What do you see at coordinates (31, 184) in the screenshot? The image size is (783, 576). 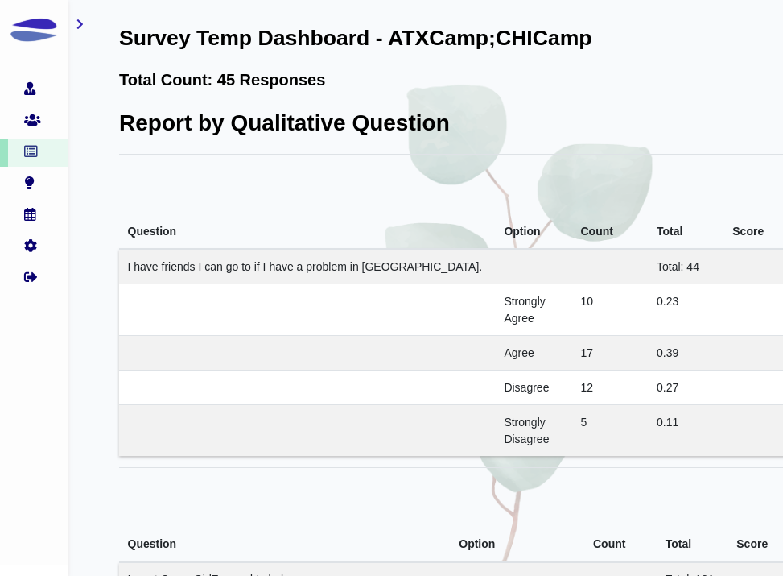 I see `a: education` at bounding box center [31, 184].